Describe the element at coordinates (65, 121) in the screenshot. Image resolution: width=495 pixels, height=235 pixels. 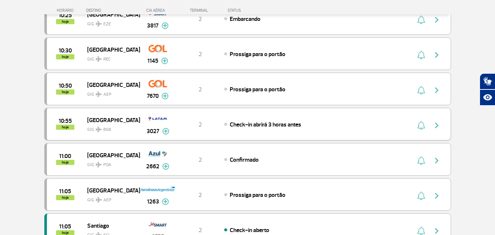
I see `span: 2025-09-30 10:55:00` at that location.